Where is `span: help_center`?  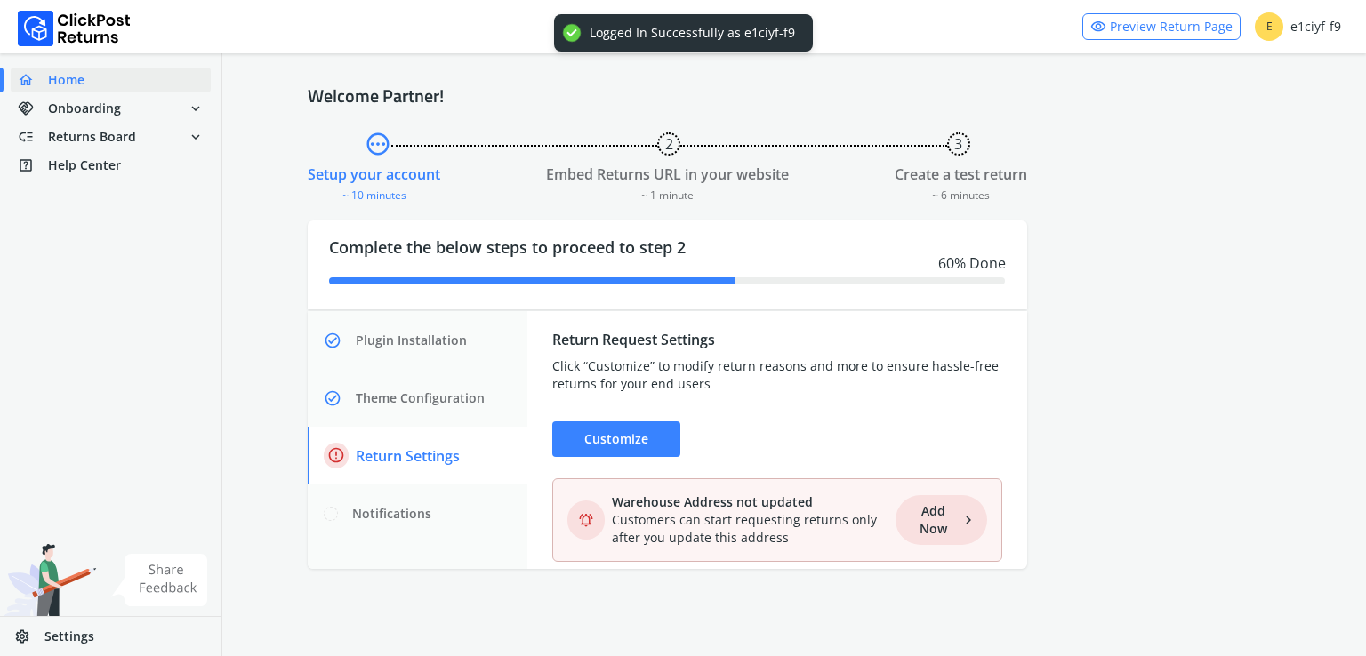 span: help_center is located at coordinates (33, 165).